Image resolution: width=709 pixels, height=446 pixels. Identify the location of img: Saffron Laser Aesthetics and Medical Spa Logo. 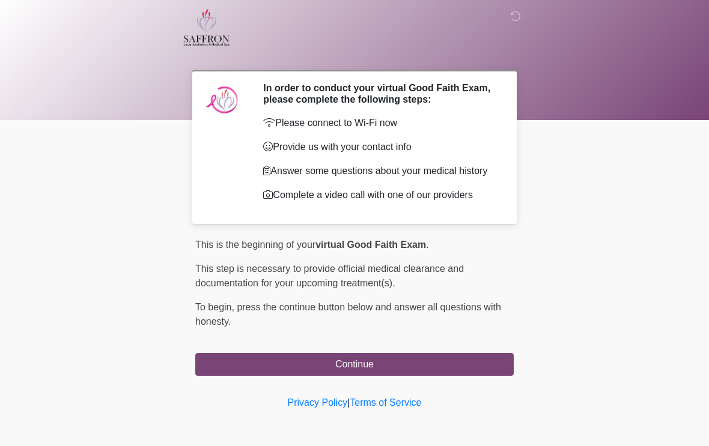
(207, 28).